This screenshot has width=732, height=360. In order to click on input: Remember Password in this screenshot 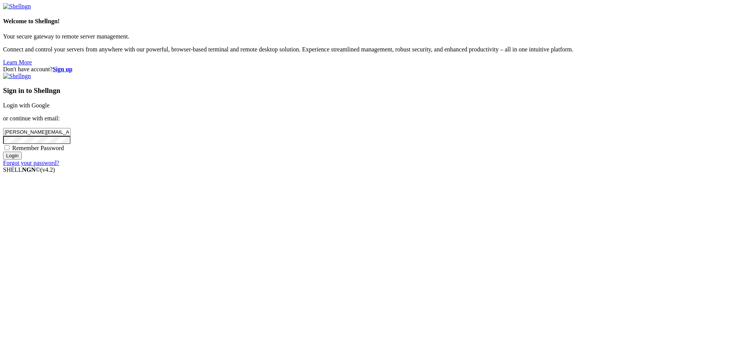, I will do `click(7, 148)`.